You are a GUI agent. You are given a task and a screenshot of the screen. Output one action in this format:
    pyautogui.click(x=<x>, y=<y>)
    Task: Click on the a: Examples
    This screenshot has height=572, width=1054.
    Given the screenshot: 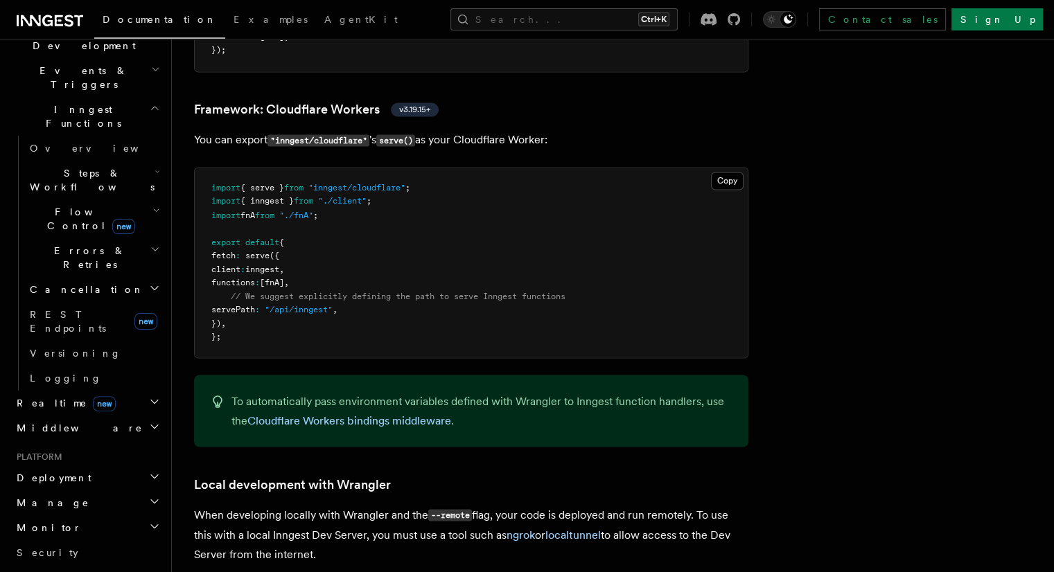 What is the action you would take?
    pyautogui.click(x=270, y=21)
    